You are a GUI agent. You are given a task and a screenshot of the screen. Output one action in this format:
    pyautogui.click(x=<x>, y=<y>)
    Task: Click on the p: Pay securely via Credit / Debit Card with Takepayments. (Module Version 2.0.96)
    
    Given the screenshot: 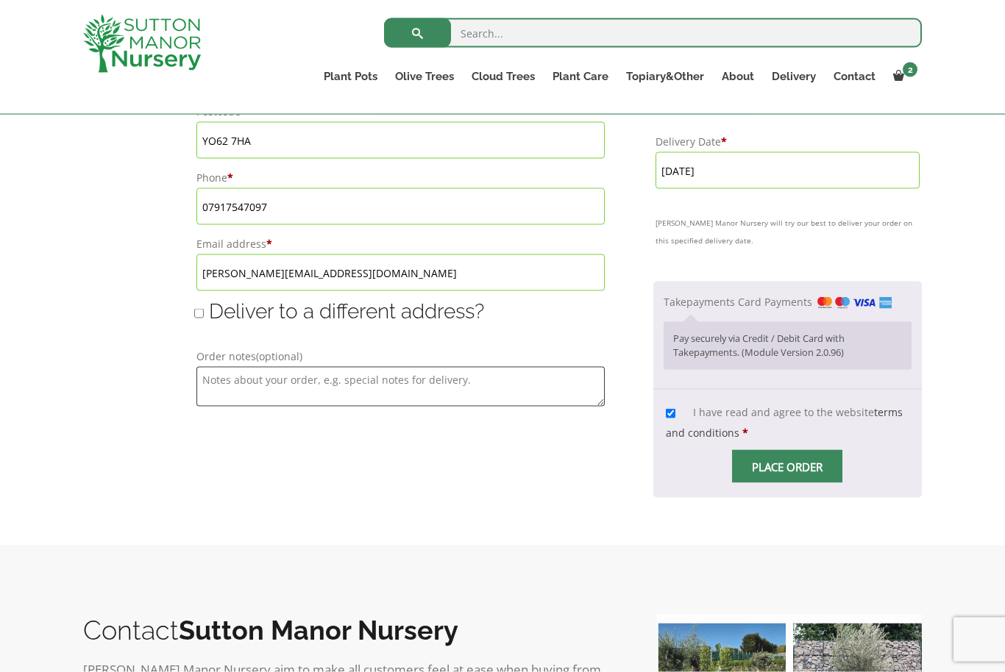 What is the action you would take?
    pyautogui.click(x=788, y=346)
    